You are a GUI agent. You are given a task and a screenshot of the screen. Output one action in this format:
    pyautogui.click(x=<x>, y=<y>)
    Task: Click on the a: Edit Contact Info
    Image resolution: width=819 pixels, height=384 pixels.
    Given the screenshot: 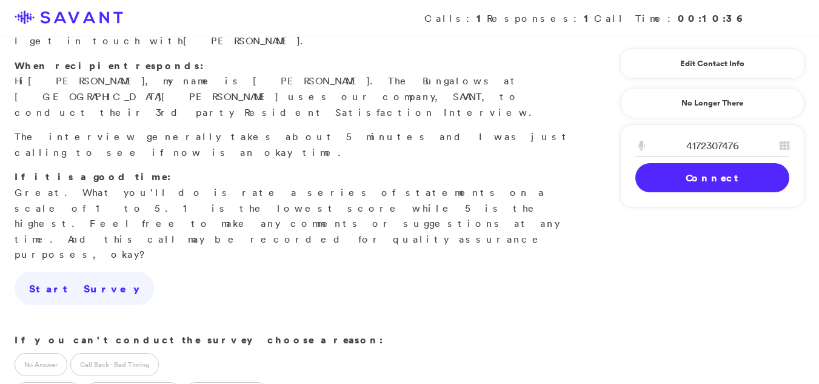 What is the action you would take?
    pyautogui.click(x=712, y=64)
    